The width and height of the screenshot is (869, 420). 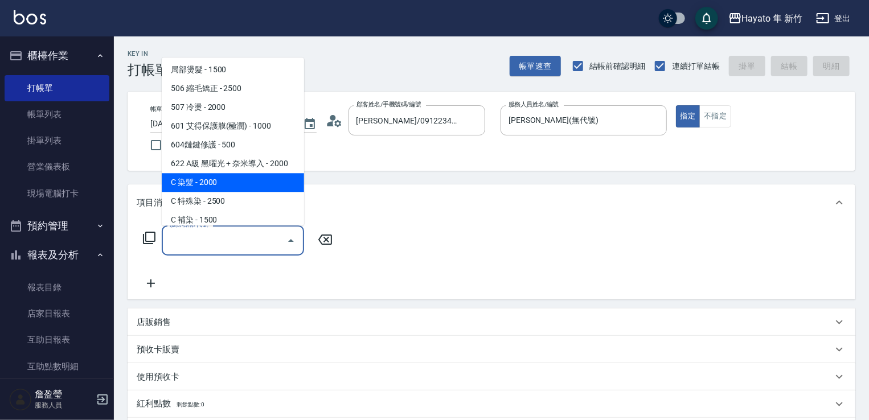 I want to click on span: 結帳前確認明細, so click(x=618, y=66).